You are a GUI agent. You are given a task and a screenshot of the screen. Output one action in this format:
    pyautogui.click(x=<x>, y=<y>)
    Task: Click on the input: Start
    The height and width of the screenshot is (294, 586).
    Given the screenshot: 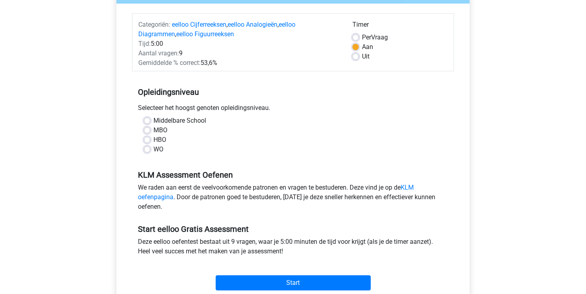 What is the action you would take?
    pyautogui.click(x=293, y=283)
    